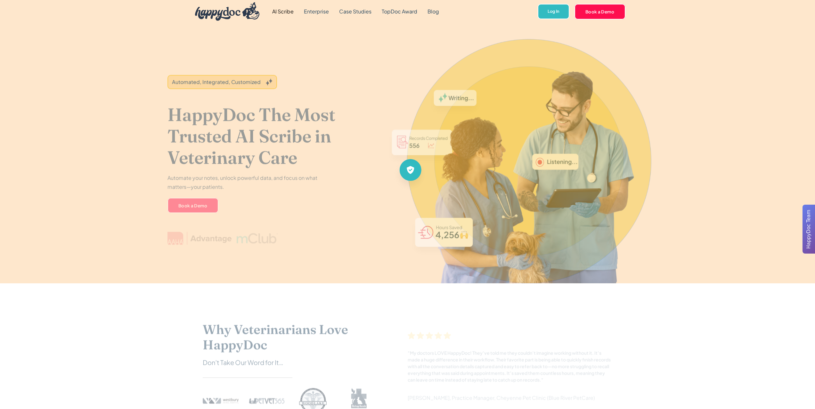 The height and width of the screenshot is (409, 815). I want to click on div: Automated, Integrated, Customized, so click(216, 82).